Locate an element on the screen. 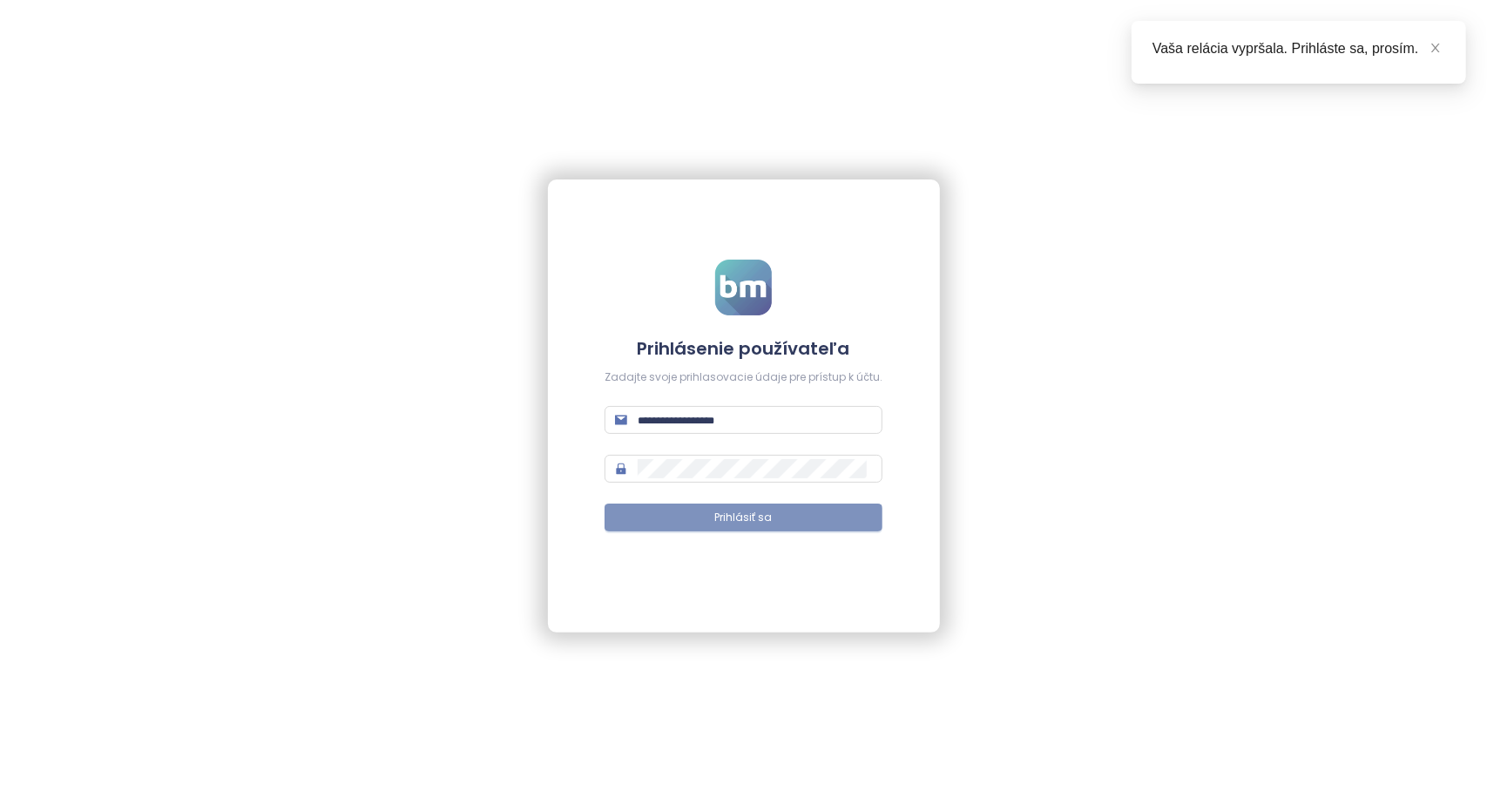  img: logo is located at coordinates (744, 287).